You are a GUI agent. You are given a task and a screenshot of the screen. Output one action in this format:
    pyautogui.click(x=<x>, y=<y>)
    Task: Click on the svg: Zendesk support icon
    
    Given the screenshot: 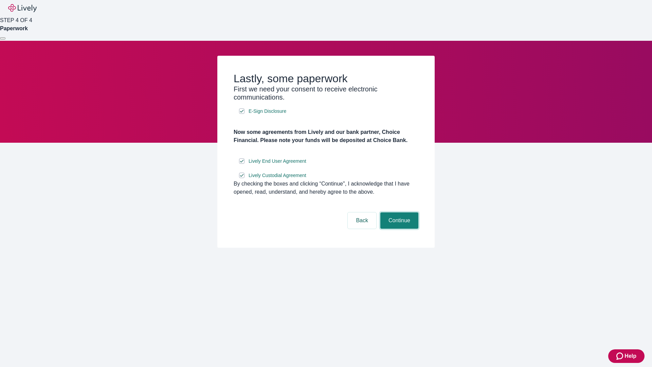 What is the action you would take?
    pyautogui.click(x=621, y=356)
    